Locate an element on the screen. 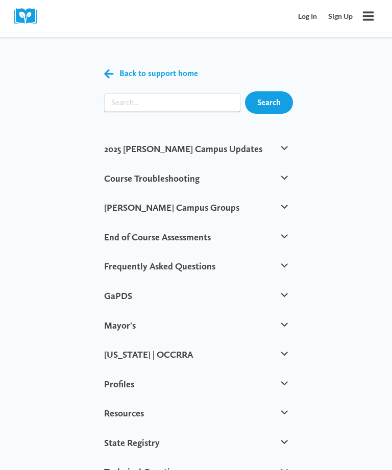  button: State Registry is located at coordinates (196, 443).